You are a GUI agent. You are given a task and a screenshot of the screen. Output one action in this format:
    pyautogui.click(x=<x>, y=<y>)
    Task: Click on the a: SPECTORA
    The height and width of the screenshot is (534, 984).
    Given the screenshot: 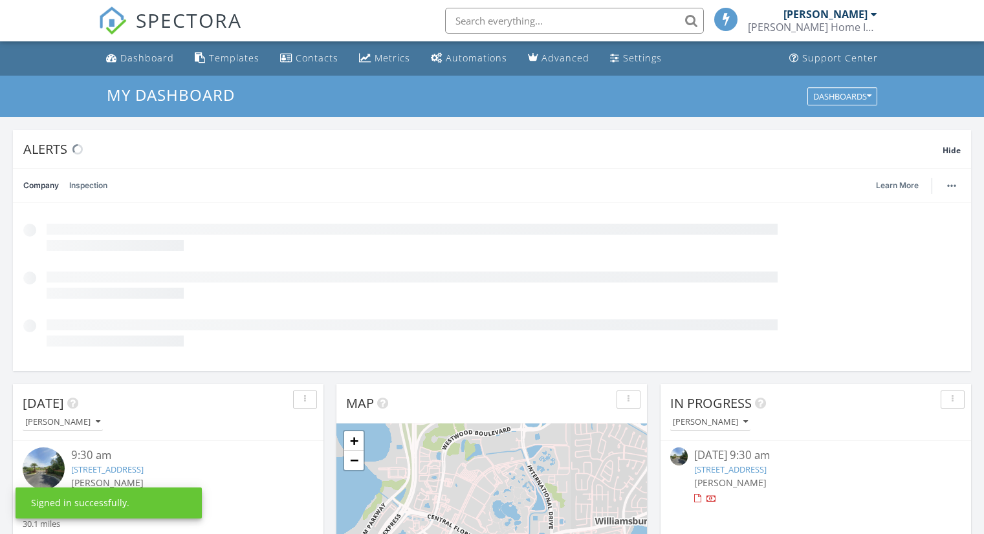 What is the action you would take?
    pyautogui.click(x=170, y=31)
    